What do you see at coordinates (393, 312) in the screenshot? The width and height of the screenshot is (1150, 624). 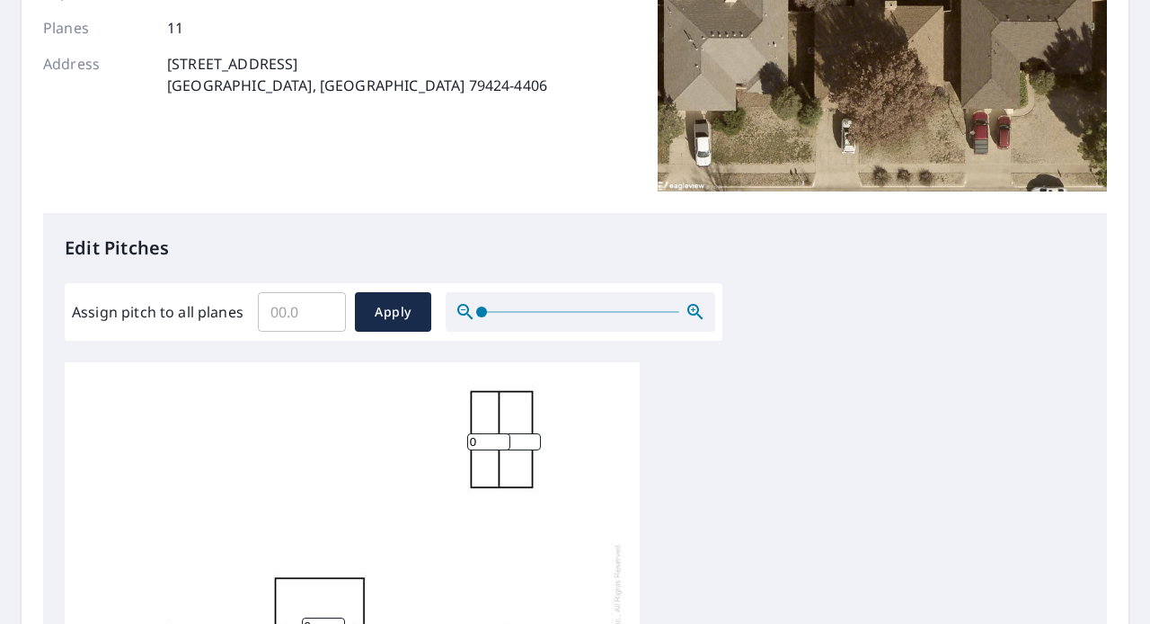 I see `button: Apply` at bounding box center [393, 312].